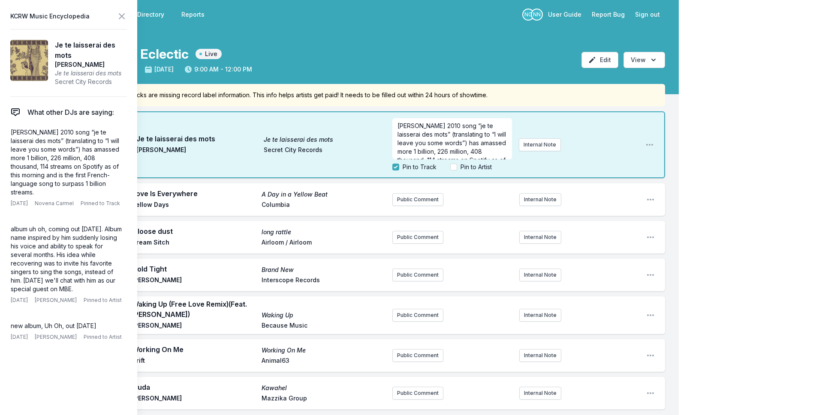  What do you see at coordinates (218, 69) in the screenshot?
I see `span: 9:00 AM - 12:00 PM` at bounding box center [218, 69].